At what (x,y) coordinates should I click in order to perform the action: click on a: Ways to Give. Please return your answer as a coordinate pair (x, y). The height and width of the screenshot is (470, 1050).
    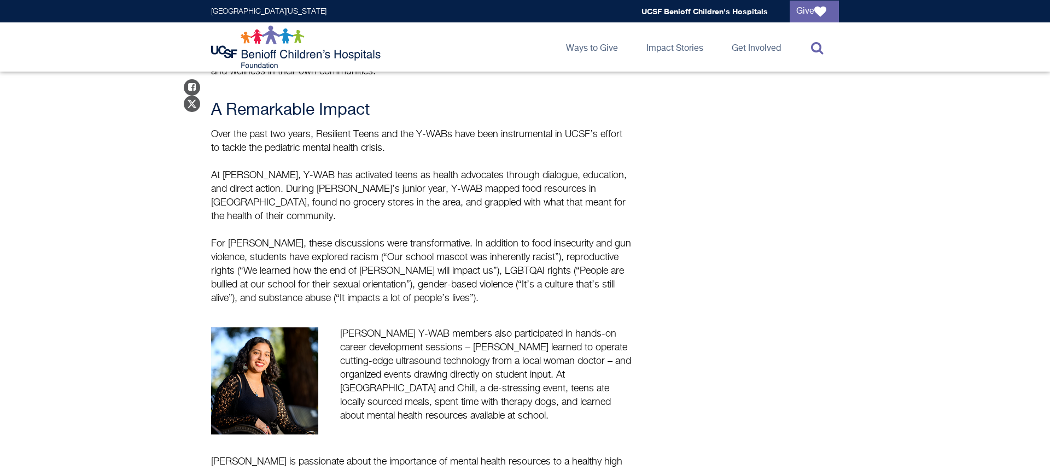
    Looking at the image, I should click on (591, 47).